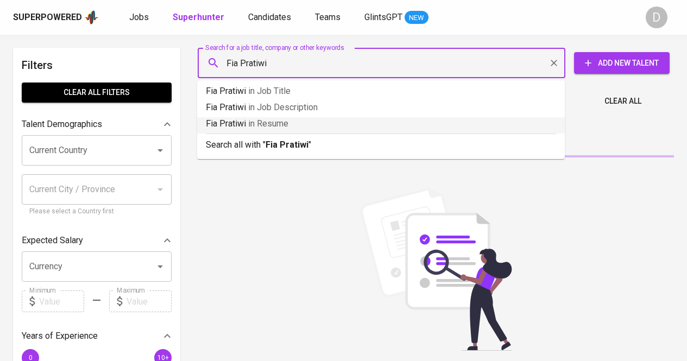  Describe the element at coordinates (139, 17) in the screenshot. I see `span: Jobs` at that location.